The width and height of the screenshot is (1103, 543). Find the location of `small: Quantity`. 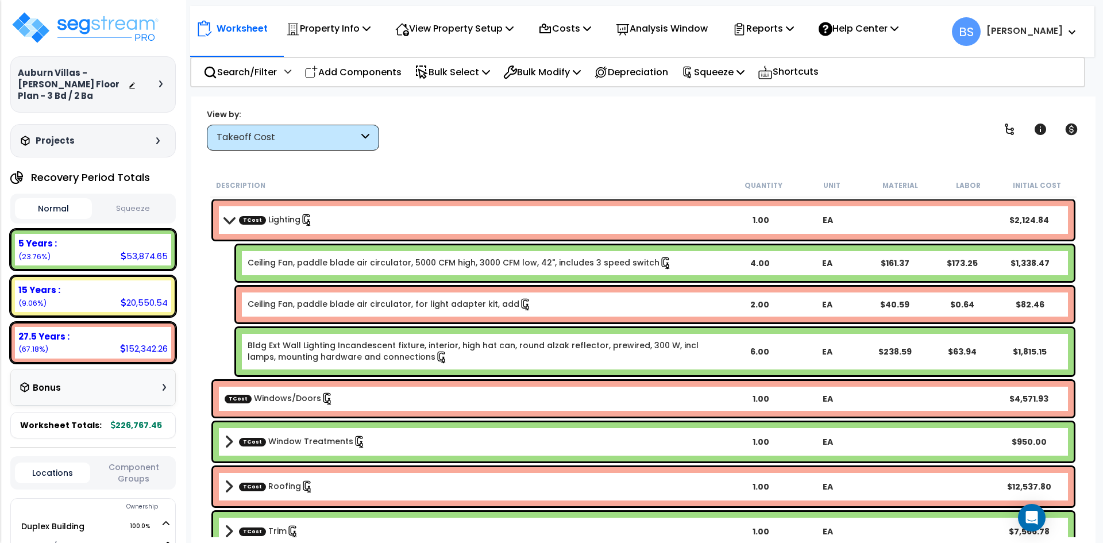

small: Quantity is located at coordinates (764, 186).